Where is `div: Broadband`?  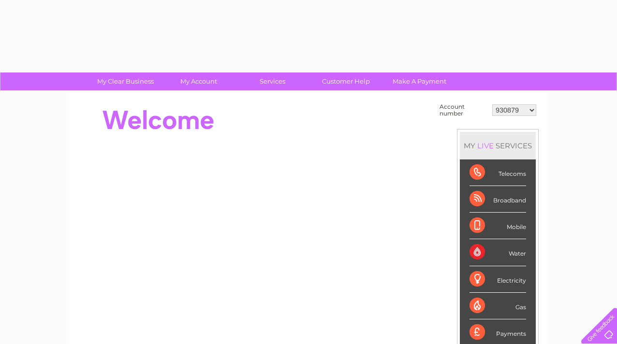 div: Broadband is located at coordinates (498, 199).